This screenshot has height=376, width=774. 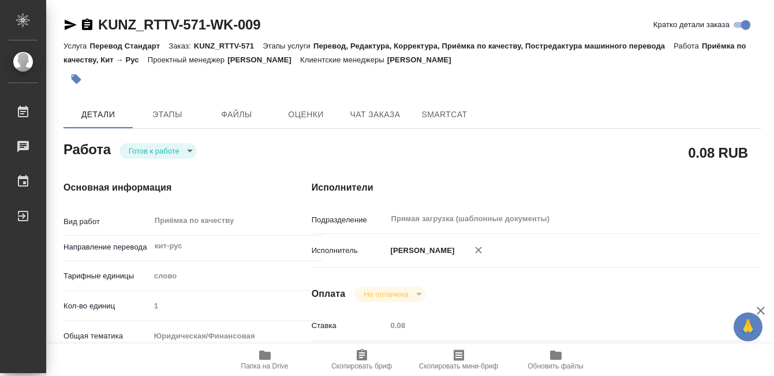 I want to click on p: Работа, so click(x=687, y=46).